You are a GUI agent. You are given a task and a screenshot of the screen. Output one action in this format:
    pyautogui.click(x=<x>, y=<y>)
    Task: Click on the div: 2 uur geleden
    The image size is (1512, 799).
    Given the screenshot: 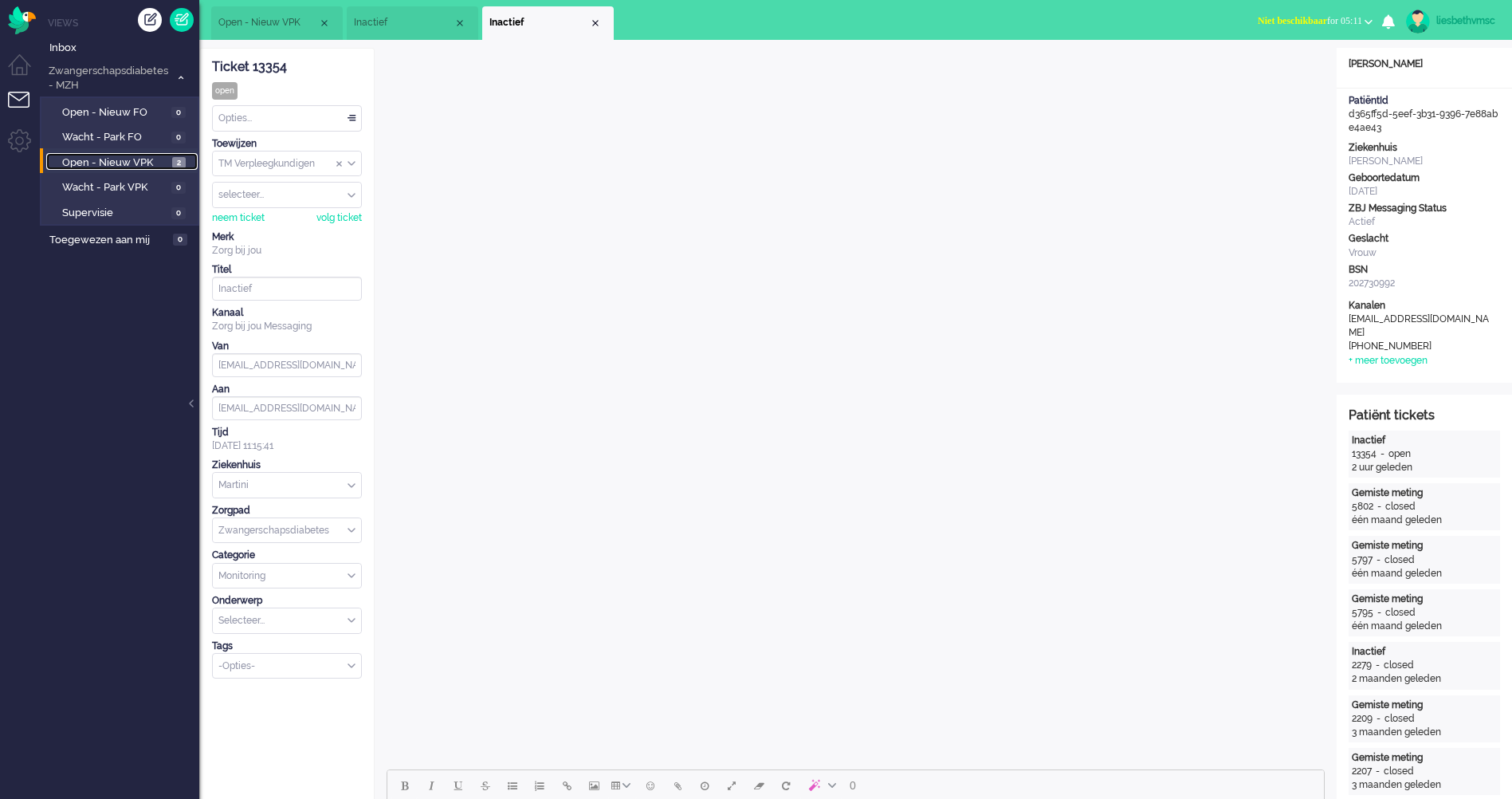 What is the action you would take?
    pyautogui.click(x=1424, y=467)
    